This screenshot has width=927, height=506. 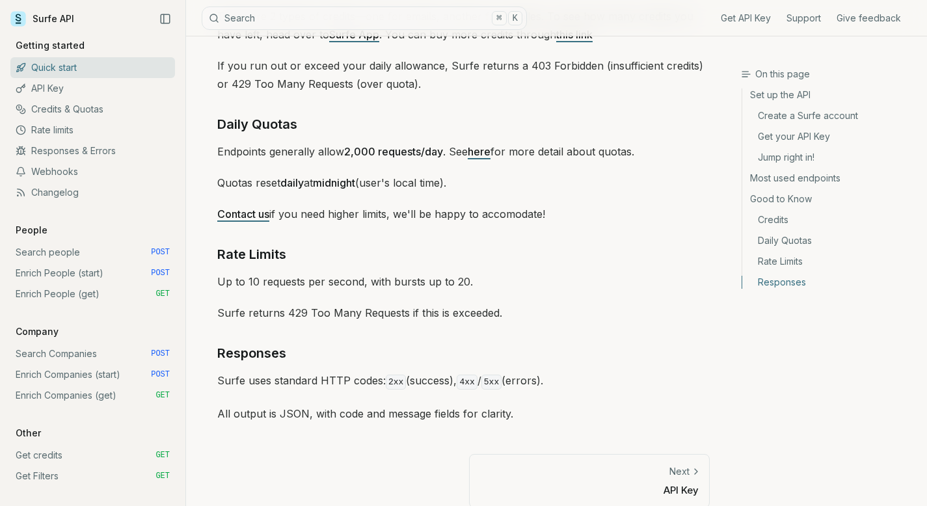 What do you see at coordinates (92, 172) in the screenshot?
I see `a: Webhooks` at bounding box center [92, 172].